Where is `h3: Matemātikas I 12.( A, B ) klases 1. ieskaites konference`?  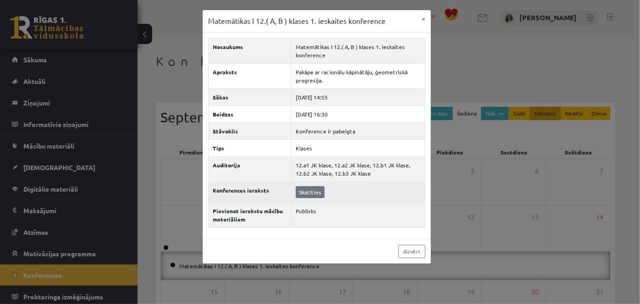
h3: Matemātikas I 12.( A, B ) klases 1. ieskaites konference is located at coordinates (297, 21).